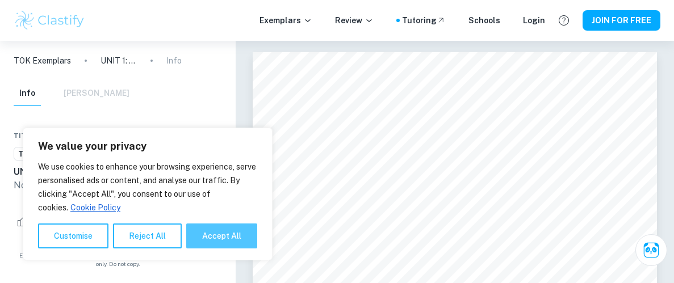 The width and height of the screenshot is (674, 283). What do you see at coordinates (119, 61) in the screenshot?
I see `p: UNIT 1: Knowledge and the Knower Notes` at bounding box center [119, 61].